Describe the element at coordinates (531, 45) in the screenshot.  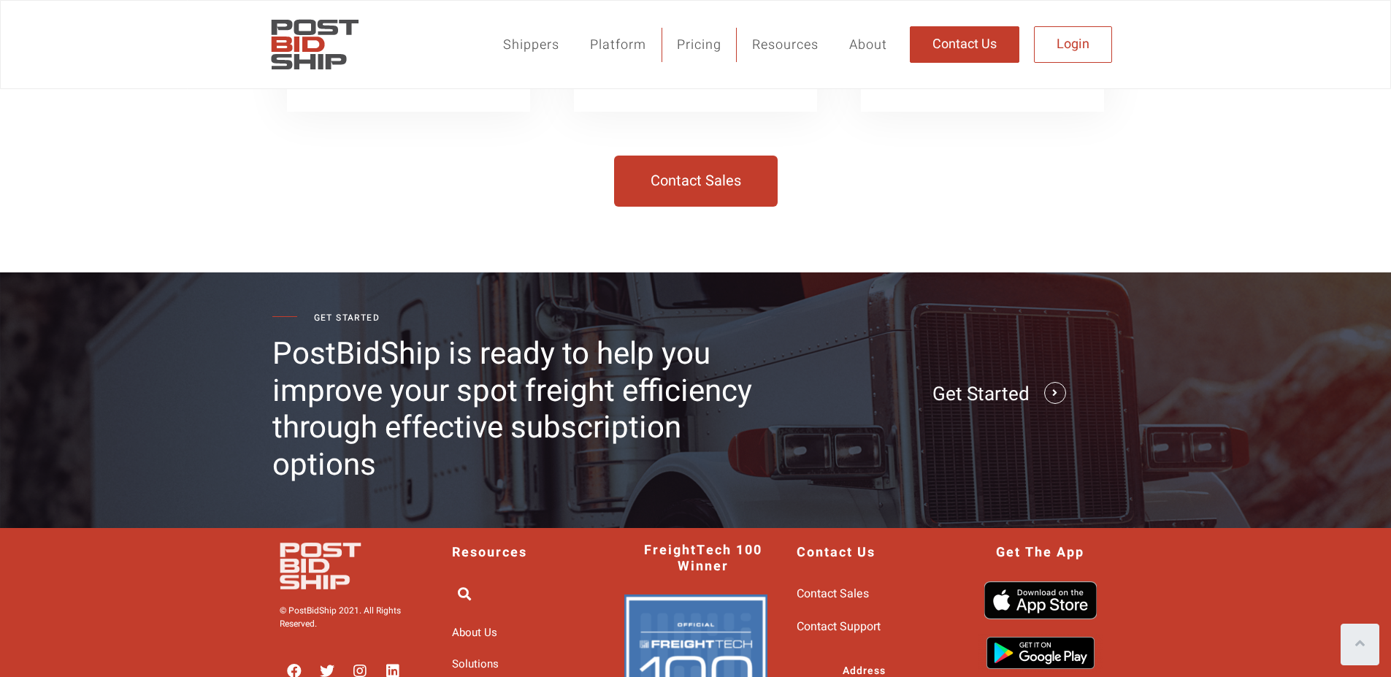
I see `a: Shippers` at that location.